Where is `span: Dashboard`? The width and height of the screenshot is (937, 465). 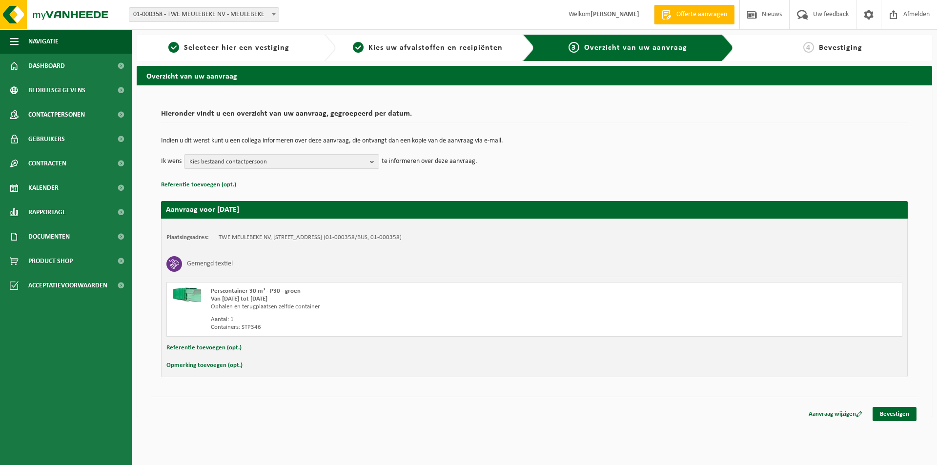
span: Dashboard is located at coordinates (46, 66).